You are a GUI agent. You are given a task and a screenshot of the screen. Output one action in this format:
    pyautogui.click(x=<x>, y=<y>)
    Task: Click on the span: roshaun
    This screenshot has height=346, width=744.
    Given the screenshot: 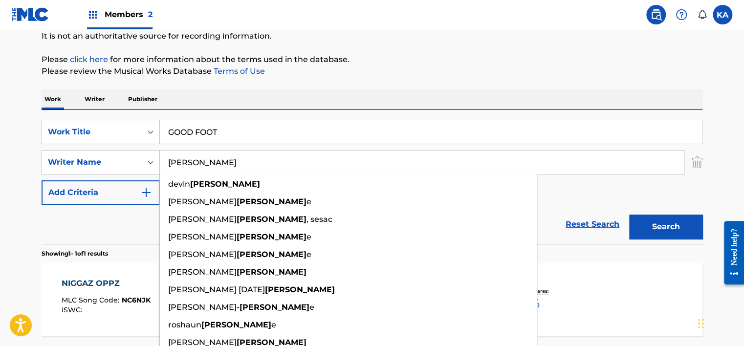 What is the action you would take?
    pyautogui.click(x=185, y=325)
    